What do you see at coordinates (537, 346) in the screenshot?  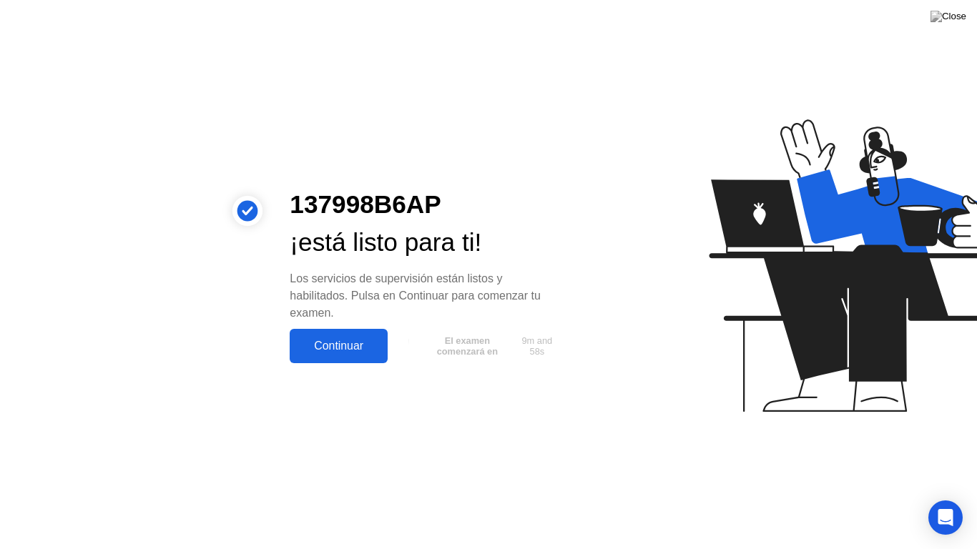 I see `span: 9m and 58s` at bounding box center [537, 346].